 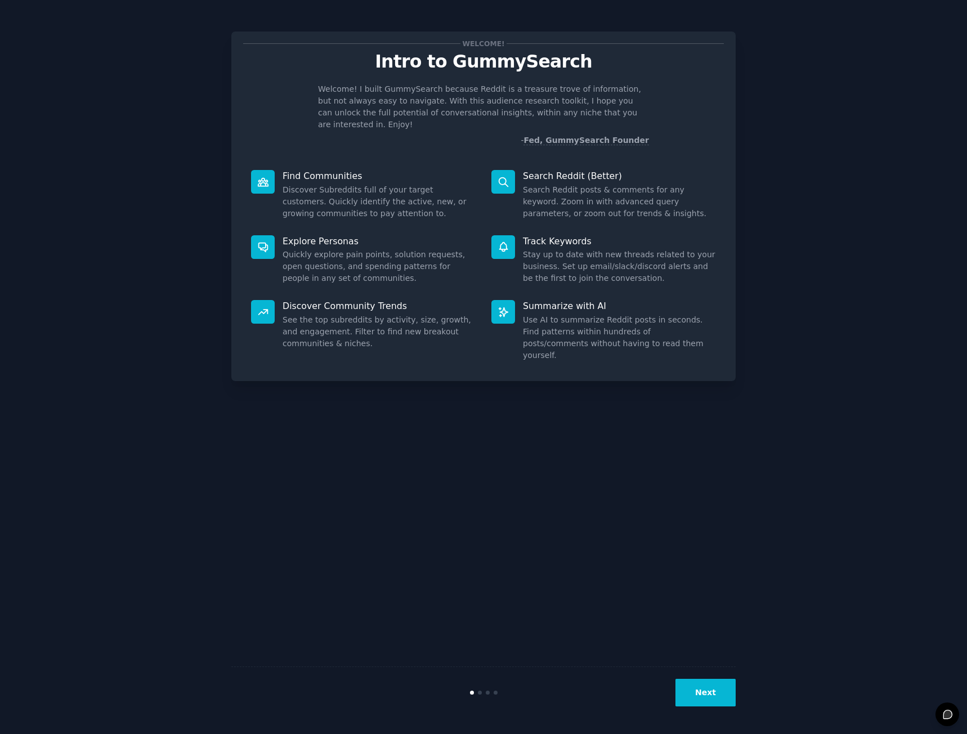 I want to click on p: Explore Personas, so click(x=379, y=241).